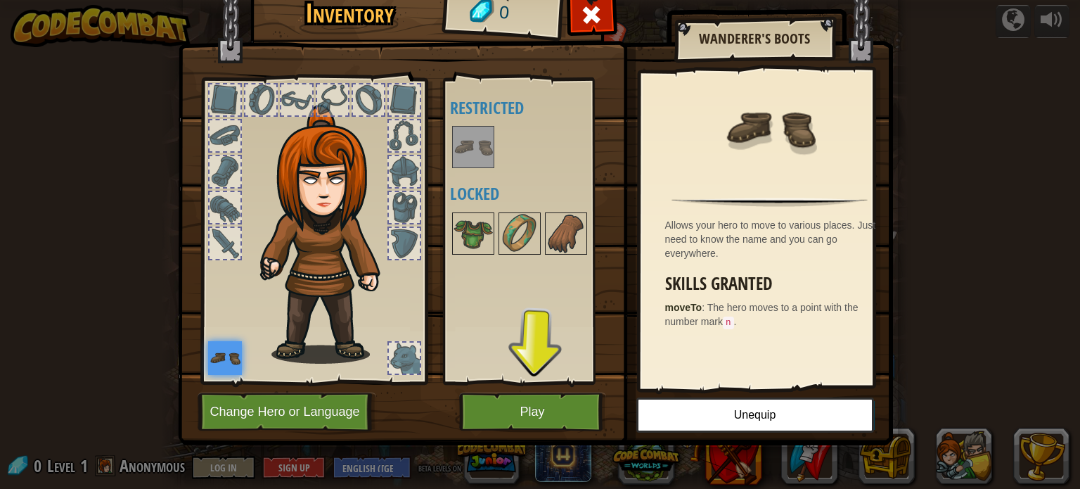 This screenshot has width=1080, height=489. What do you see at coordinates (755, 415) in the screenshot?
I see `button: Unequip` at bounding box center [755, 415].